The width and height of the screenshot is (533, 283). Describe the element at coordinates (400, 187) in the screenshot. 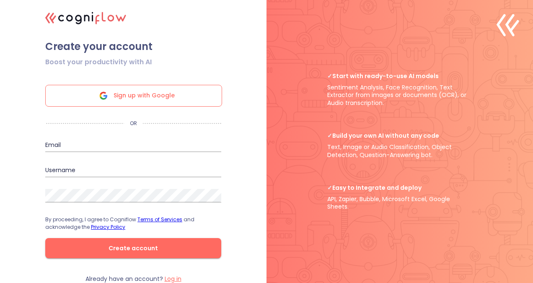

I see `span: Easy to Integrate and deploy` at that location.